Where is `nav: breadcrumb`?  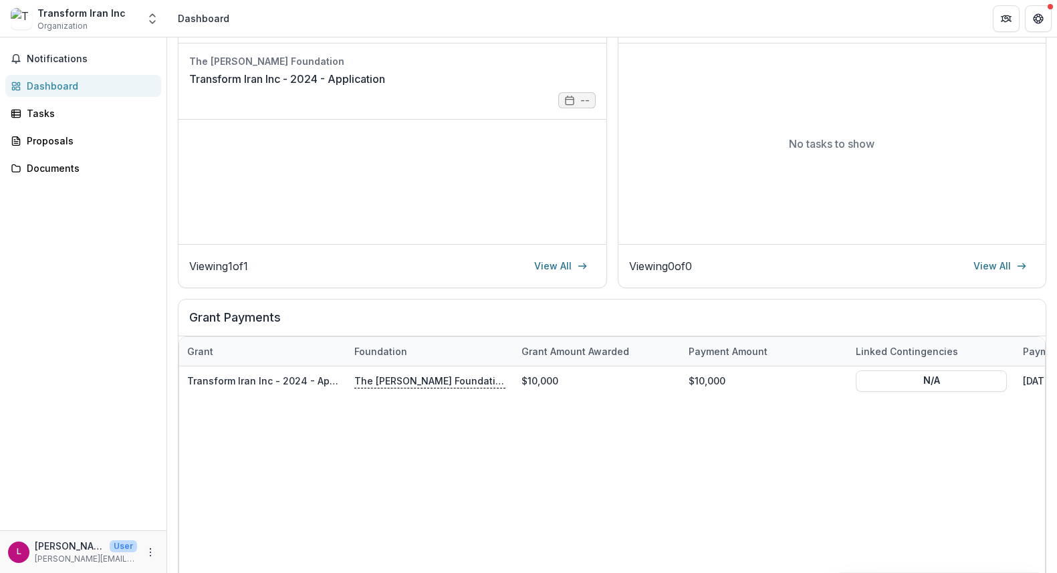 nav: breadcrumb is located at coordinates (203, 18).